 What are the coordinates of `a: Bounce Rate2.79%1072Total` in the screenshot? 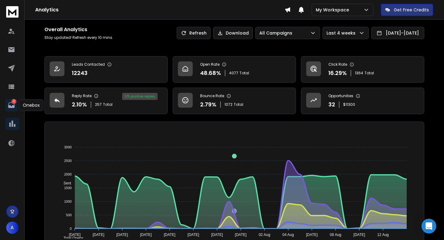 It's located at (235, 101).